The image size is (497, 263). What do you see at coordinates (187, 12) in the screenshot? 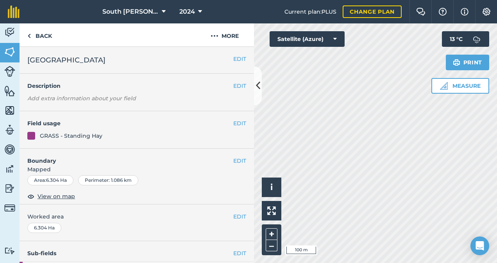
I see `span: 2024` at bounding box center [187, 12].